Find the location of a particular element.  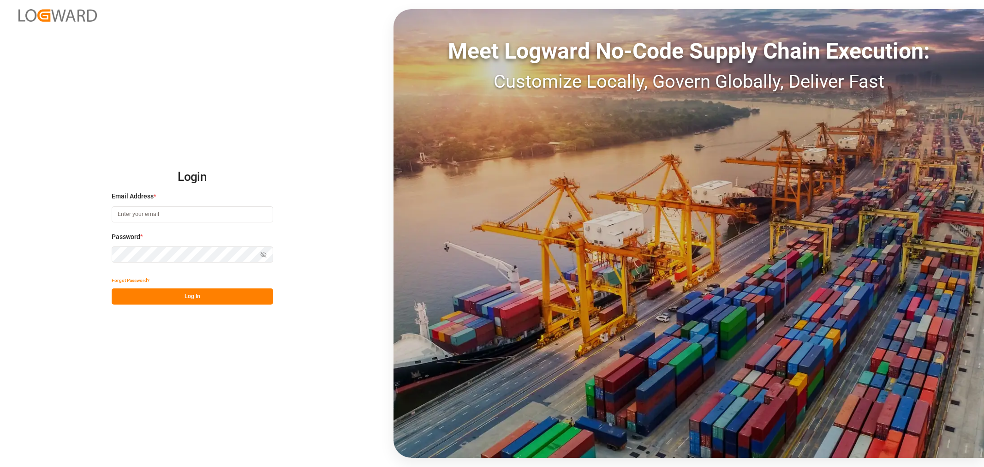

div: Customize Locally, Govern Globally, Deliver Fast is located at coordinates (689, 82).